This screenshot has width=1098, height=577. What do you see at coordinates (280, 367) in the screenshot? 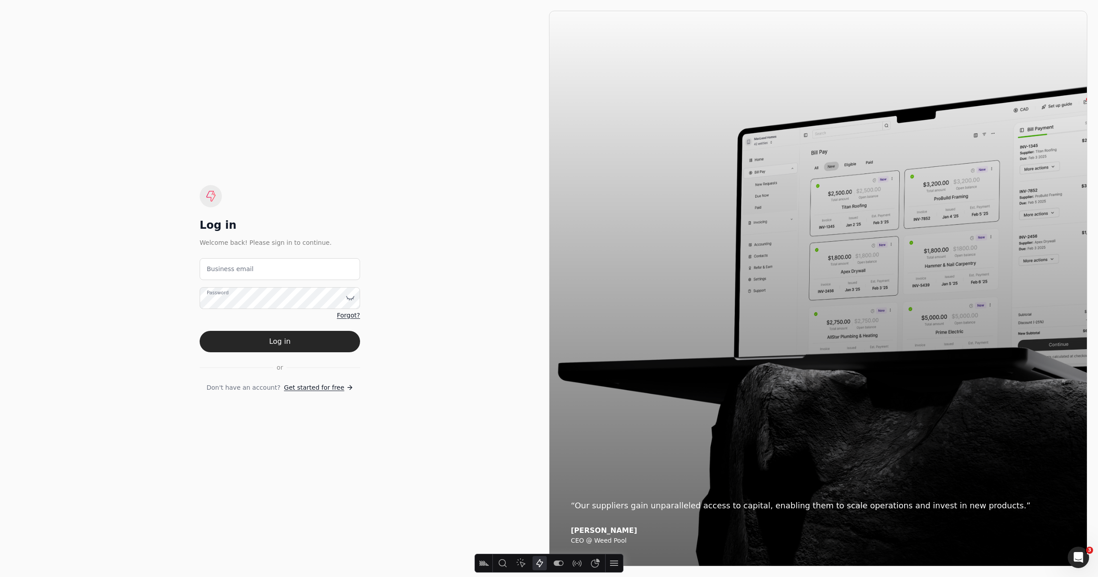
I see `span: or` at bounding box center [280, 367].